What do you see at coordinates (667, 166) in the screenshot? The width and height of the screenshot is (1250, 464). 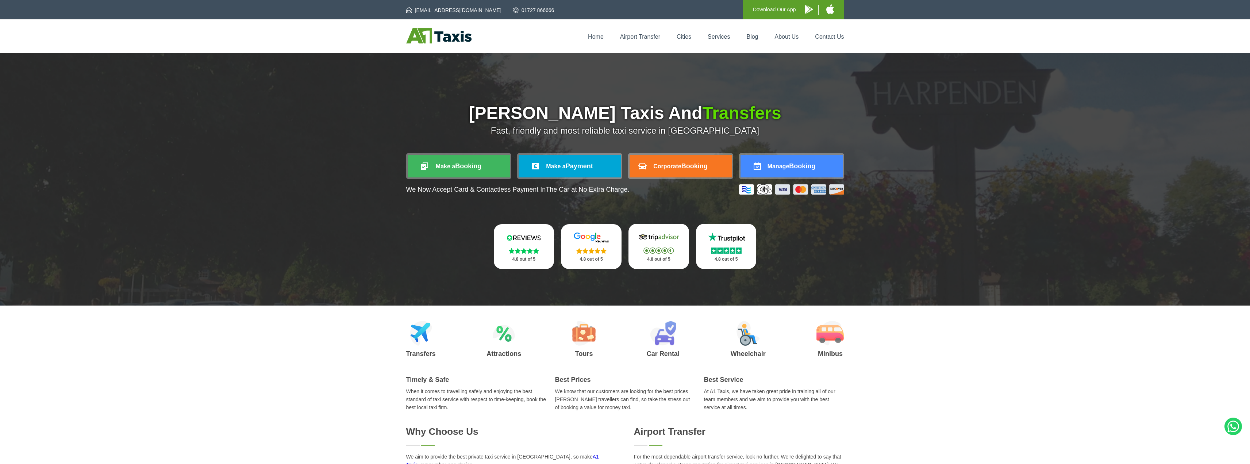 I see `span: Corporate` at bounding box center [667, 166].